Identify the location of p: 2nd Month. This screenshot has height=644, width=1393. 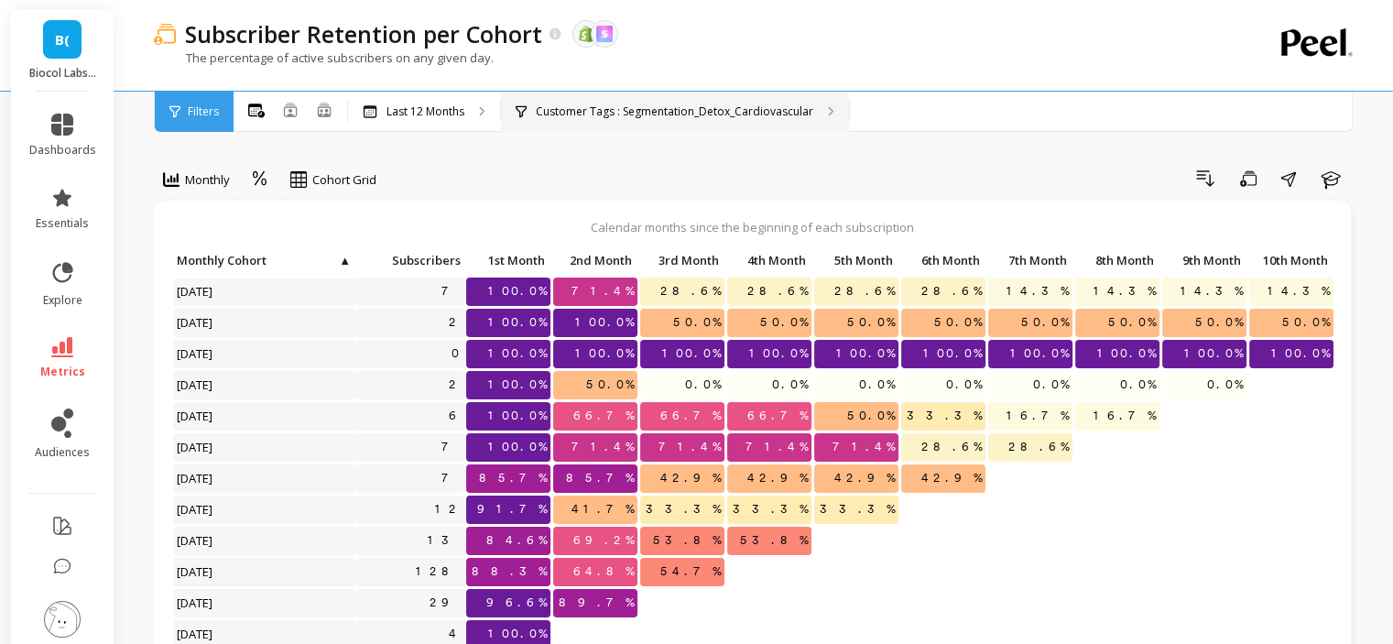
(595, 260).